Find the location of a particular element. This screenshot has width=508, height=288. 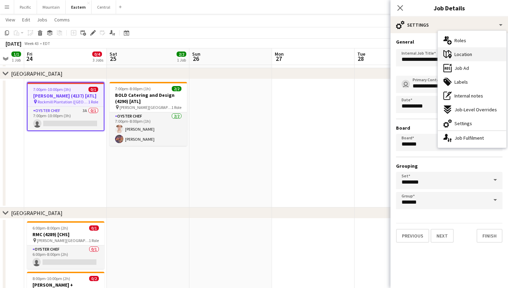

span: View is located at coordinates (10, 20).